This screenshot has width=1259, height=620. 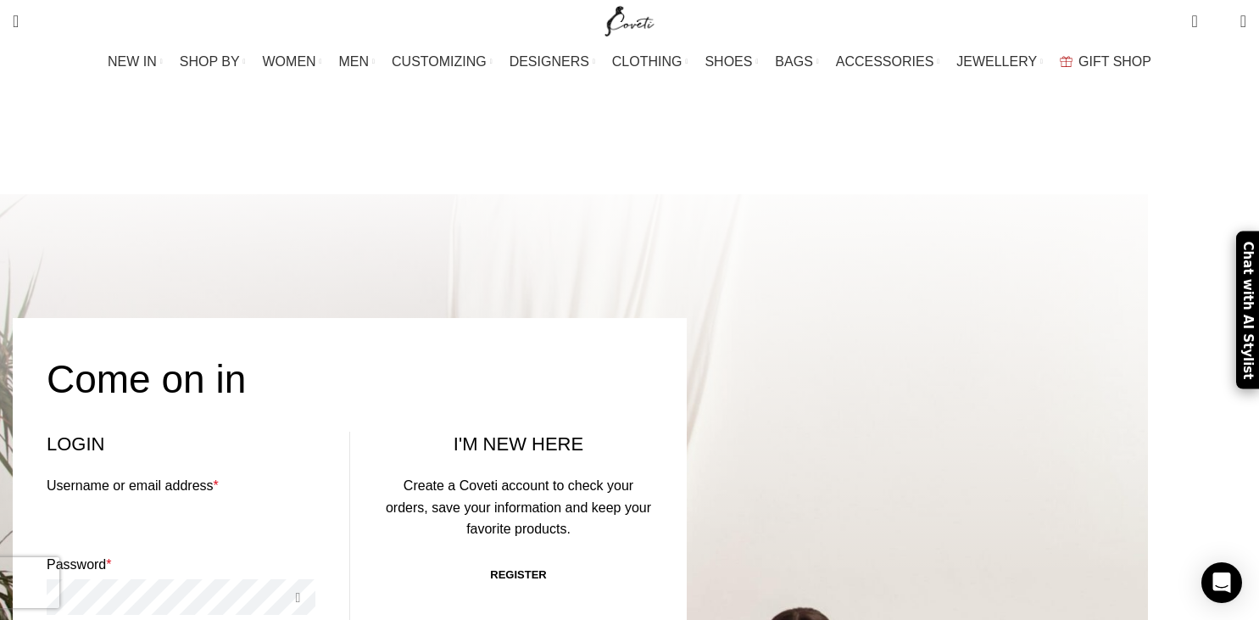 What do you see at coordinates (442, 62) in the screenshot?
I see `a: CUSTOMIZING` at bounding box center [442, 62].